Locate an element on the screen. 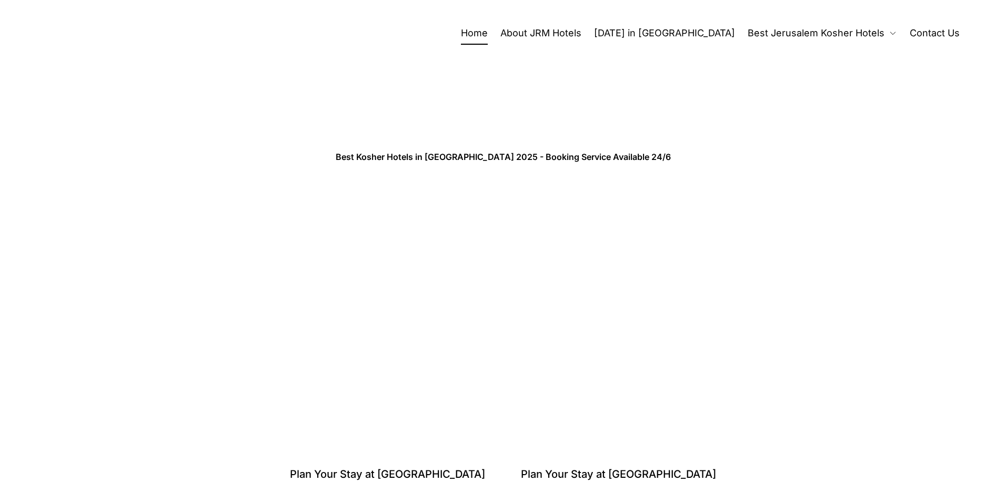  a: Contact Us is located at coordinates (934, 33).